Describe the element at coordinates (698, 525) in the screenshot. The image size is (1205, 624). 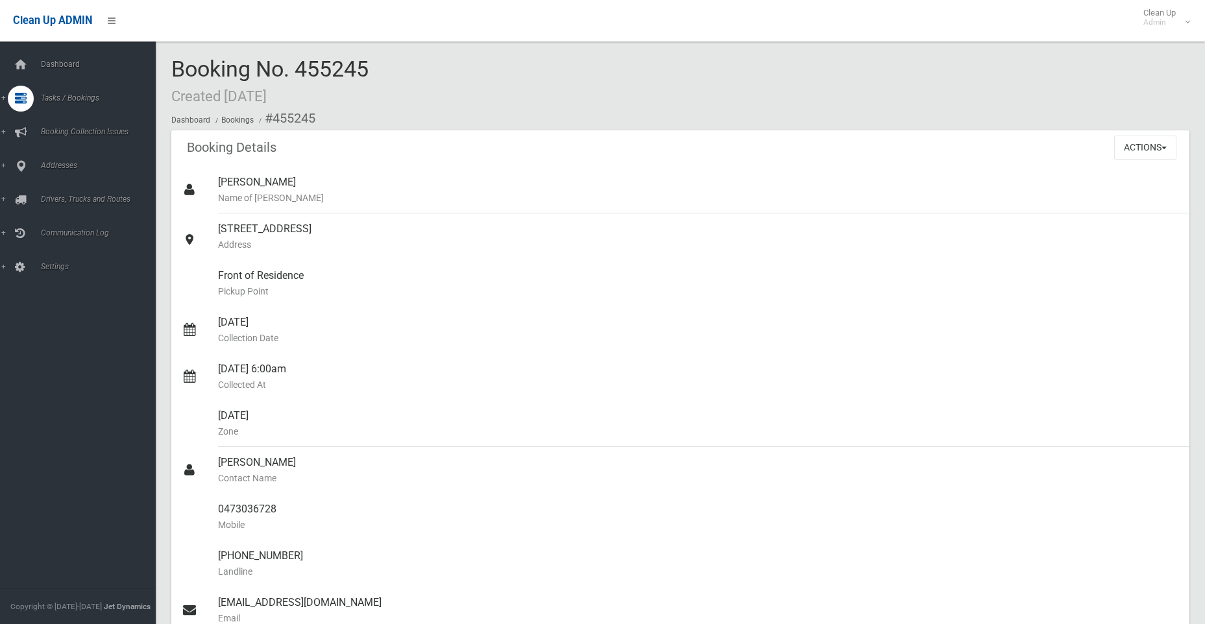
I see `small: Mobile` at that location.